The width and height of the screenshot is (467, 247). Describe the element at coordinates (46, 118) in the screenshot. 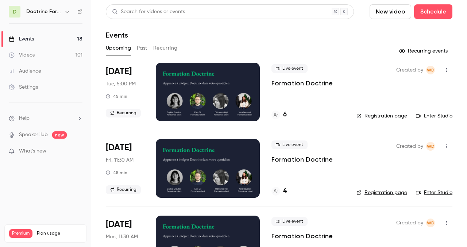

I see `li: help-dropdown-opener` at that location.